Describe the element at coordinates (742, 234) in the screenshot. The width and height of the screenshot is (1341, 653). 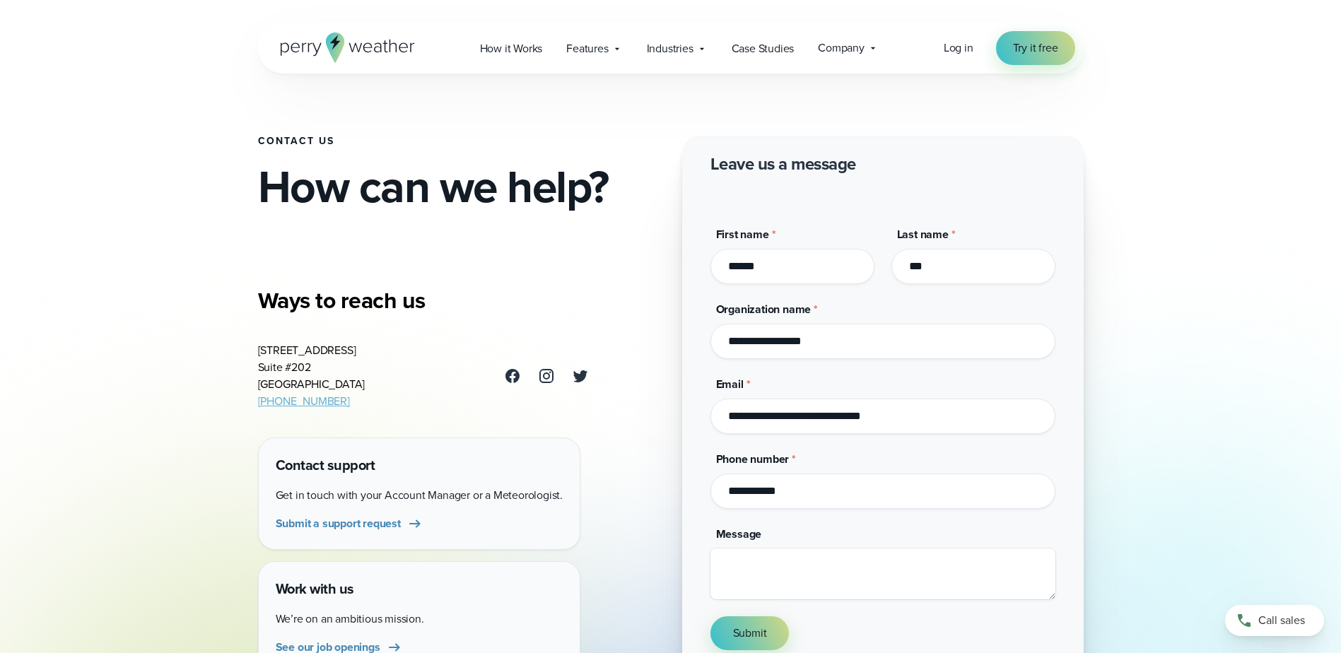
I see `span: First name` at that location.